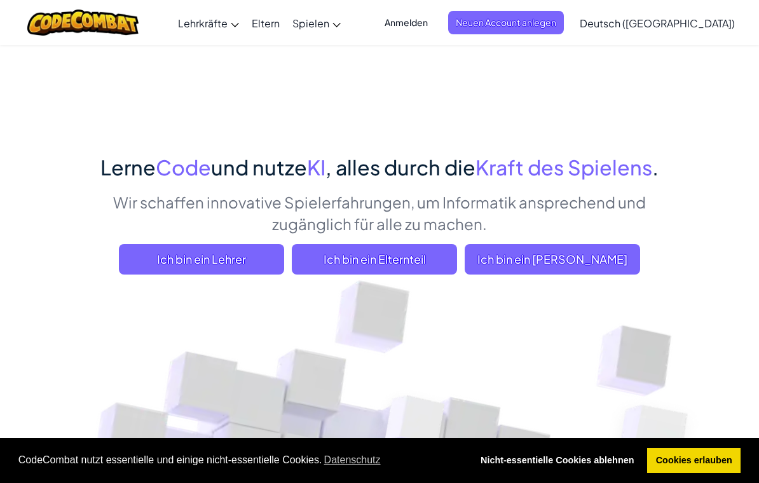 This screenshot has height=483, width=759. Describe the element at coordinates (240, 460) in the screenshot. I see `span: CodeCombat nutzt essentielle und einige nicht-essentielle Cookies.` at that location.